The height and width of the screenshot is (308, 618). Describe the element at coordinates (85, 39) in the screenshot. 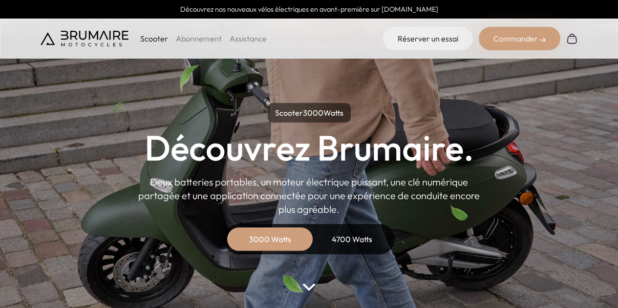

I see `img: Brumaire Motocycles` at that location.